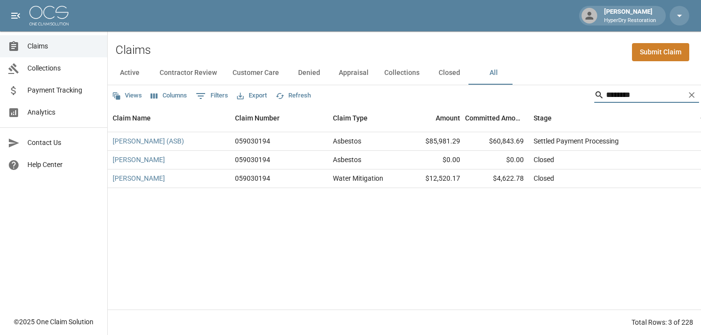 This screenshot has width=701, height=335. I want to click on button: Clear, so click(692, 95).